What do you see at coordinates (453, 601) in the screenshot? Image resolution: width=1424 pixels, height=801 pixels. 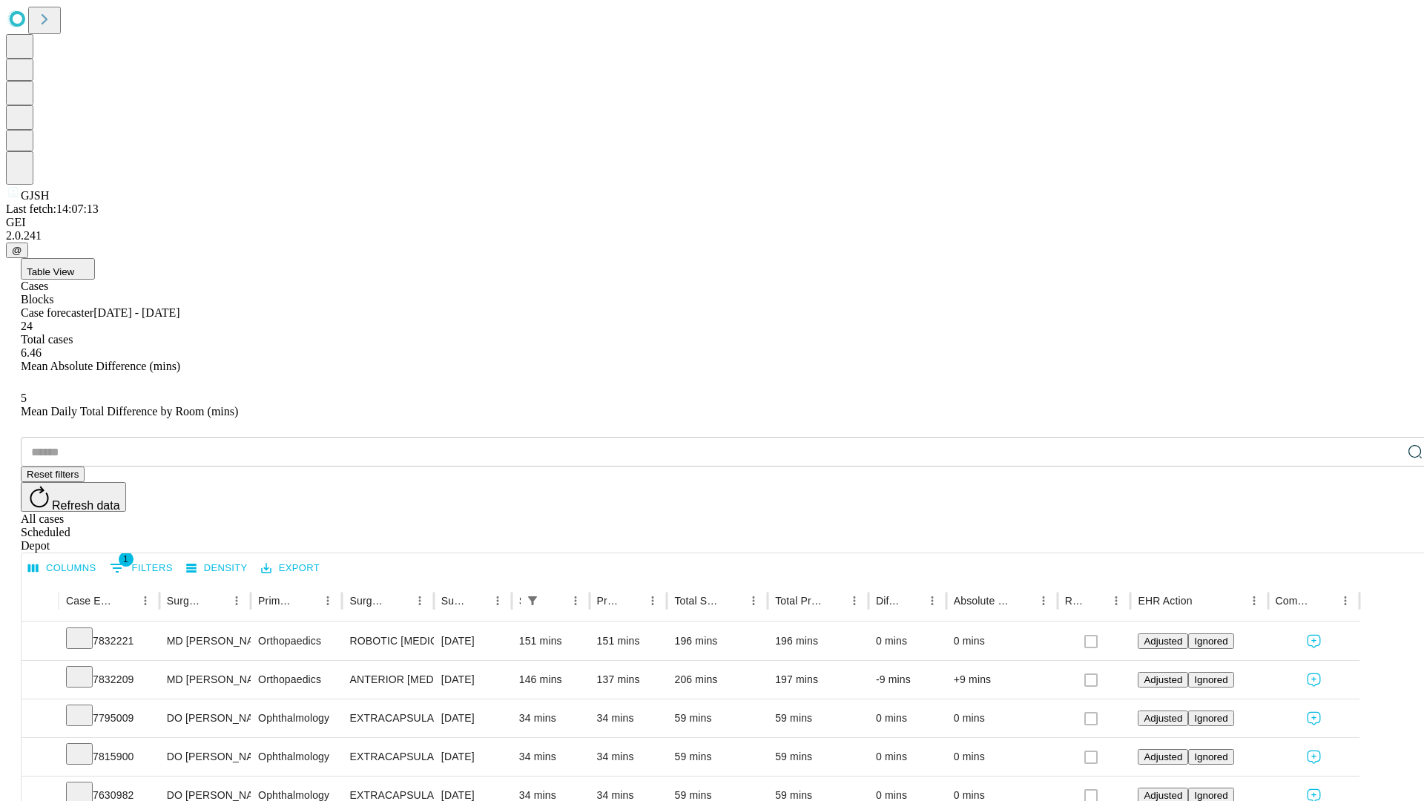 I see `div: Surgery Date` at bounding box center [453, 601].